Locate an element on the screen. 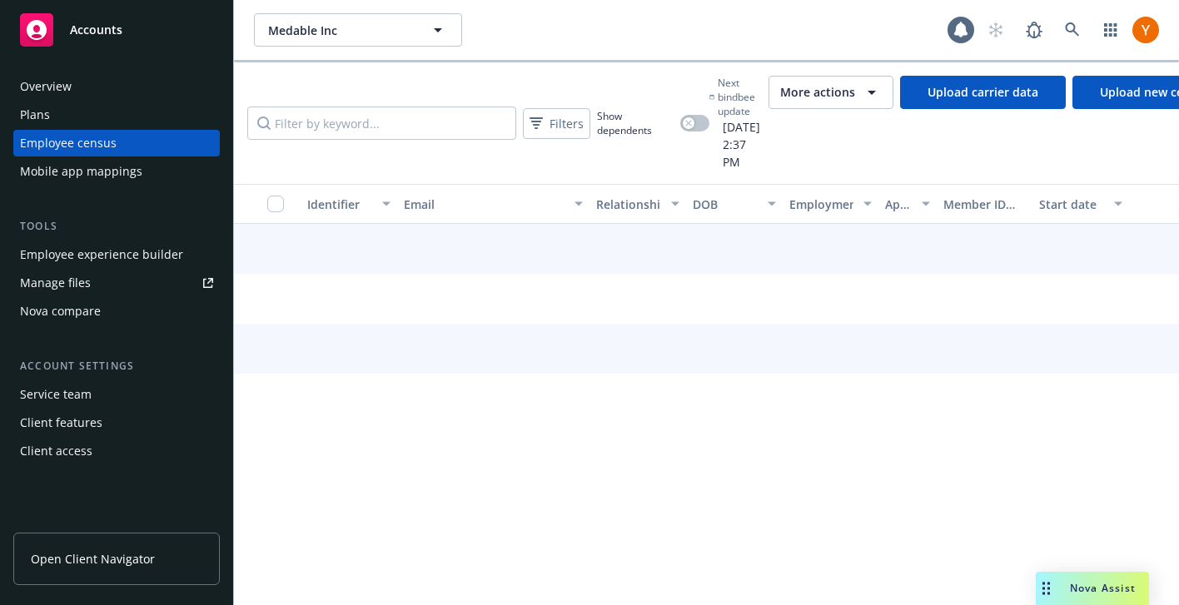 The height and width of the screenshot is (605, 1179). div: DOB is located at coordinates (725, 204).